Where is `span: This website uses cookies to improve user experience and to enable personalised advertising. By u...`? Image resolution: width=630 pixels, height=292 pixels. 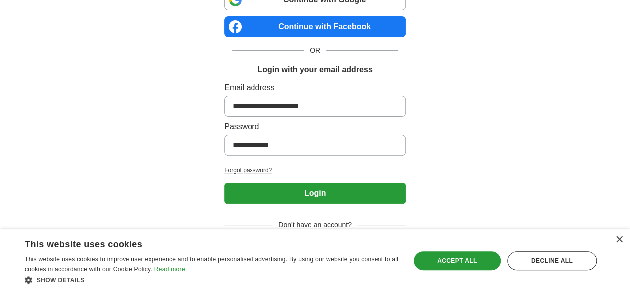 span: This website uses cookies to improve user experience and to enable personalised advertising. By u... is located at coordinates (212, 264).